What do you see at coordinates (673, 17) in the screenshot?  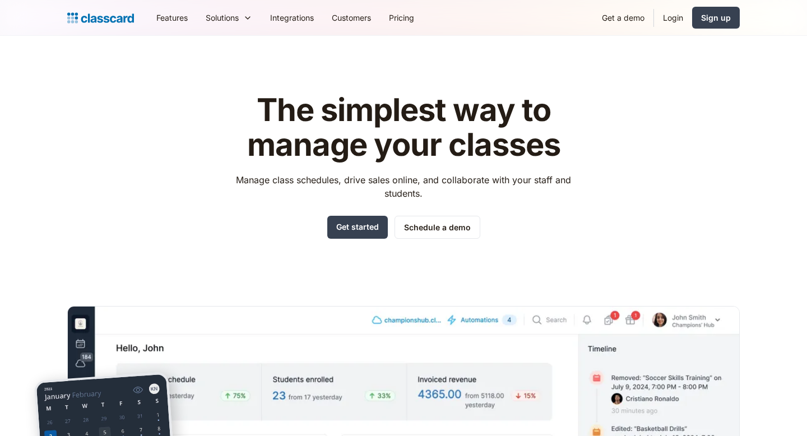 I see `a: Login` at bounding box center [673, 17].